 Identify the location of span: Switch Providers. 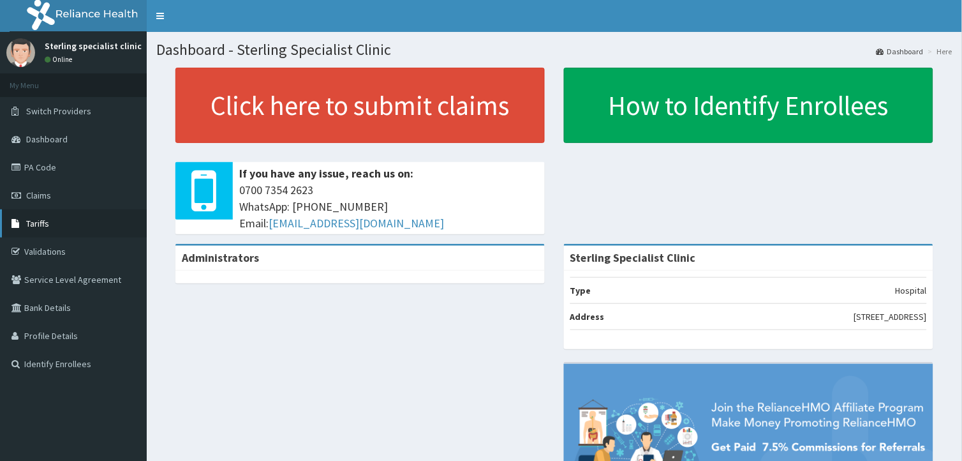
(59, 111).